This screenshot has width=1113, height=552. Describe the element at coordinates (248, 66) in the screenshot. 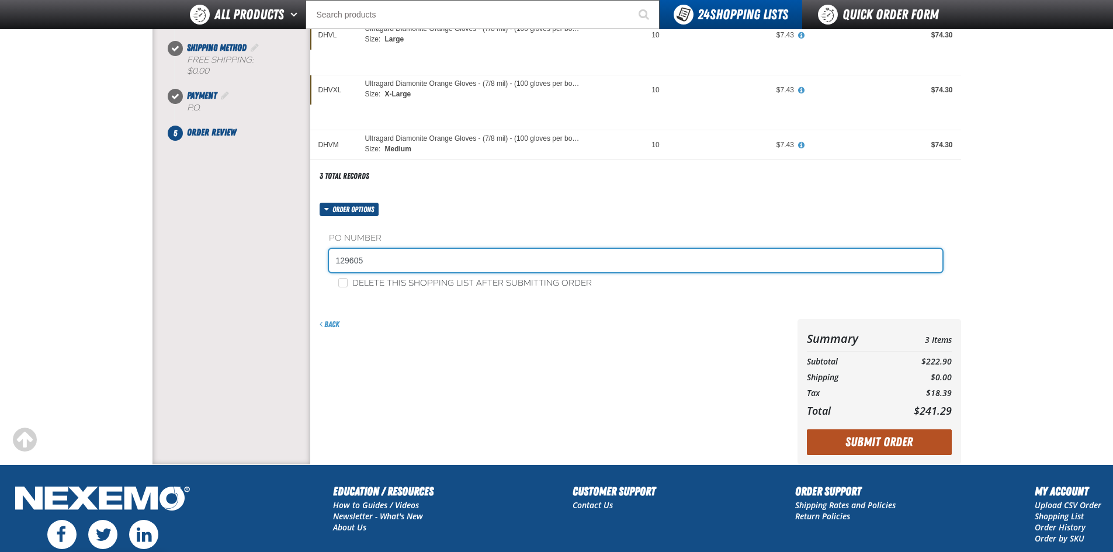

I see `div: Free Shipping:` at that location.